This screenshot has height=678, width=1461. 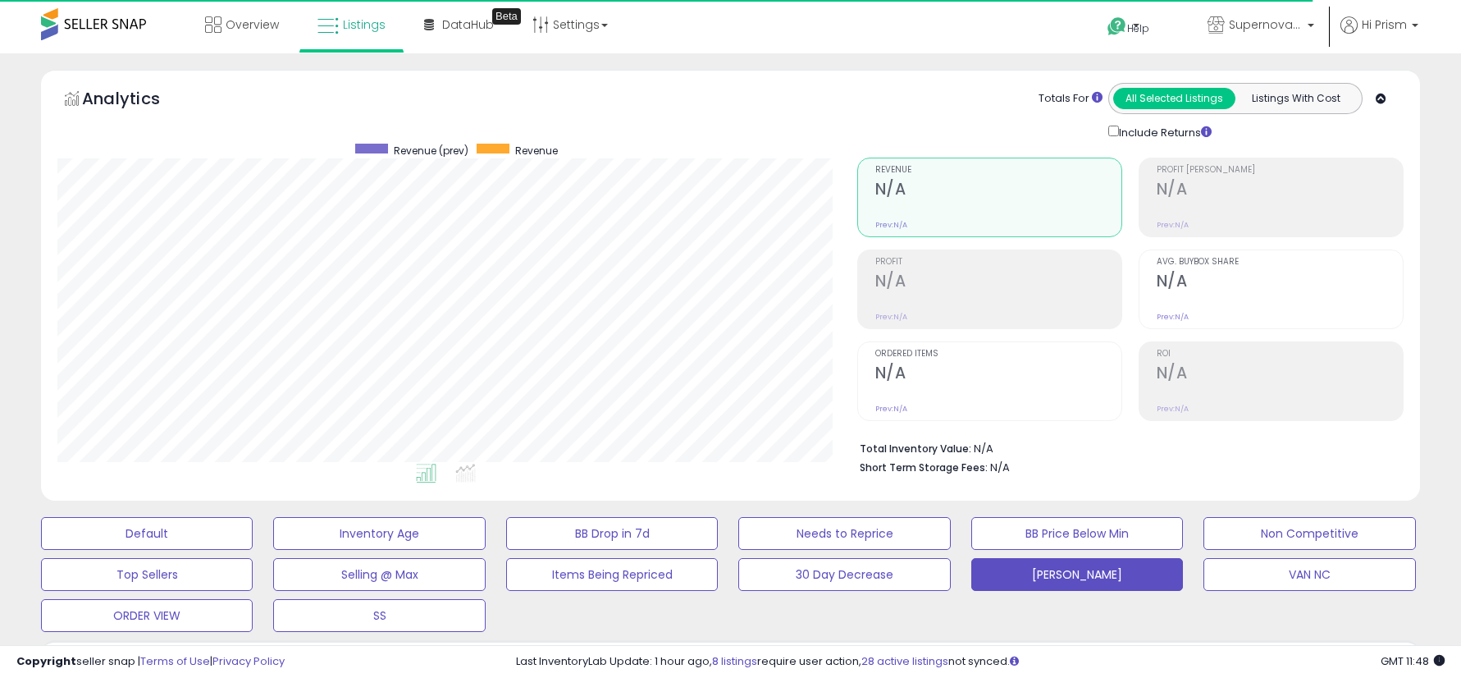 What do you see at coordinates (364, 25) in the screenshot?
I see `span: Listings` at bounding box center [364, 25].